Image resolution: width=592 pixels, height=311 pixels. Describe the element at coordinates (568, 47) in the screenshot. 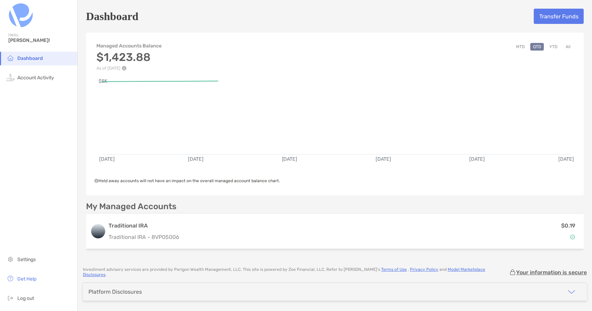

I see `button: All` at that location.